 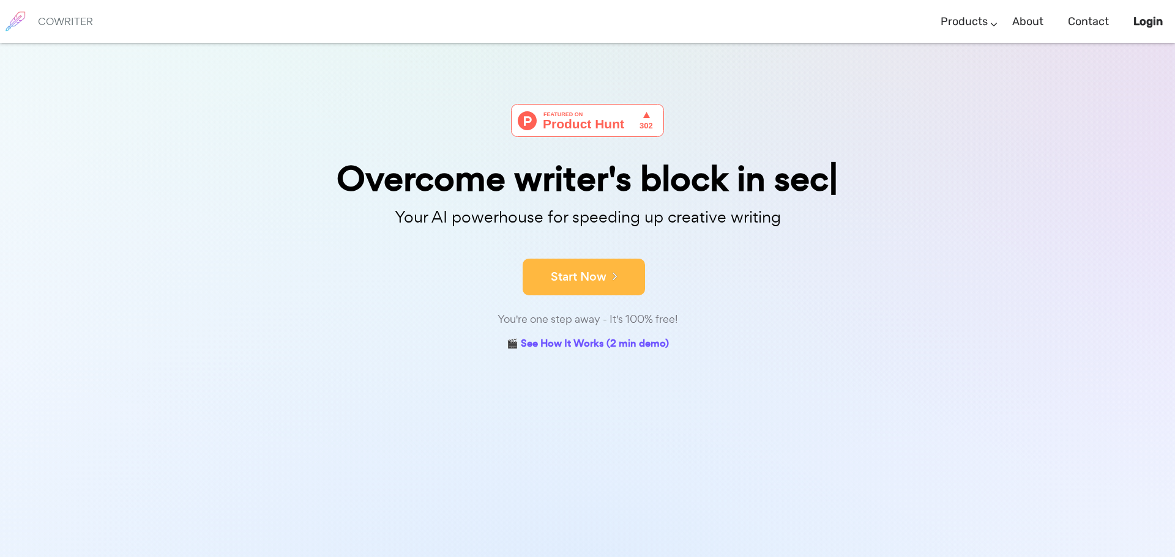 What do you see at coordinates (1027, 21) in the screenshot?
I see `a: About` at bounding box center [1027, 21].